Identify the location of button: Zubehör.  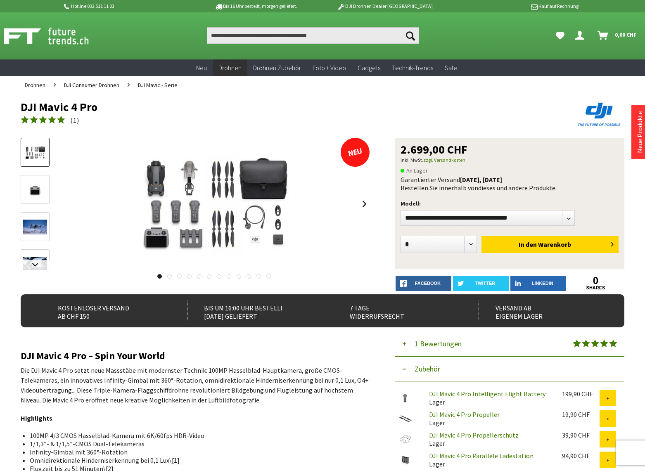
(510, 369).